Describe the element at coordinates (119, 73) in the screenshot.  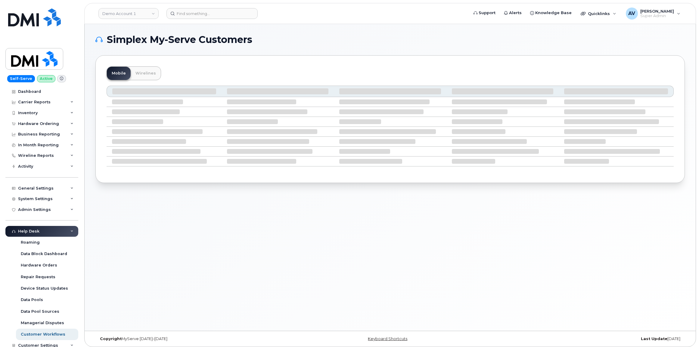
I see `a: Mobile` at that location.